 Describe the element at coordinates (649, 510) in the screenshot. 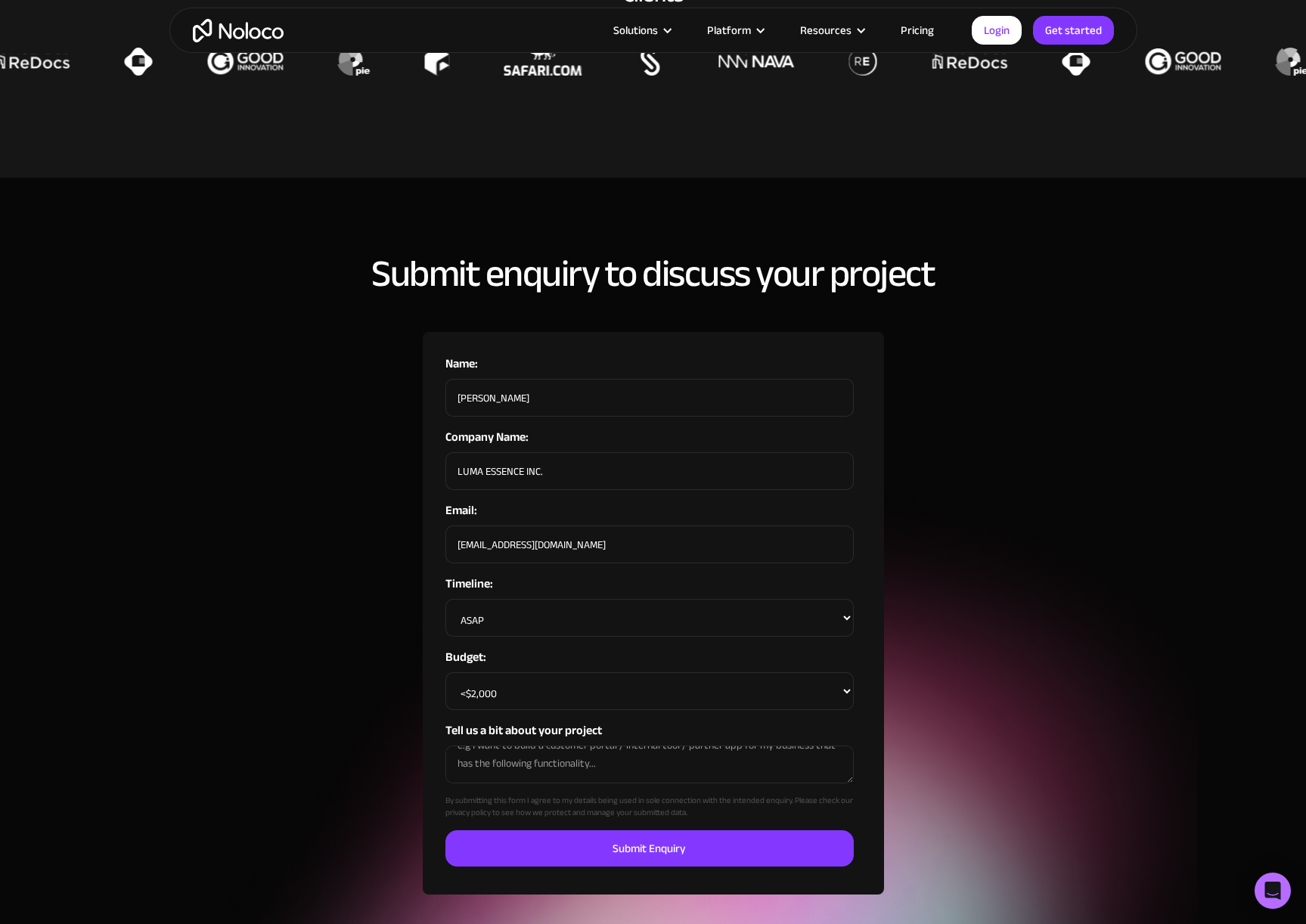

I see `label: Email:` at that location.